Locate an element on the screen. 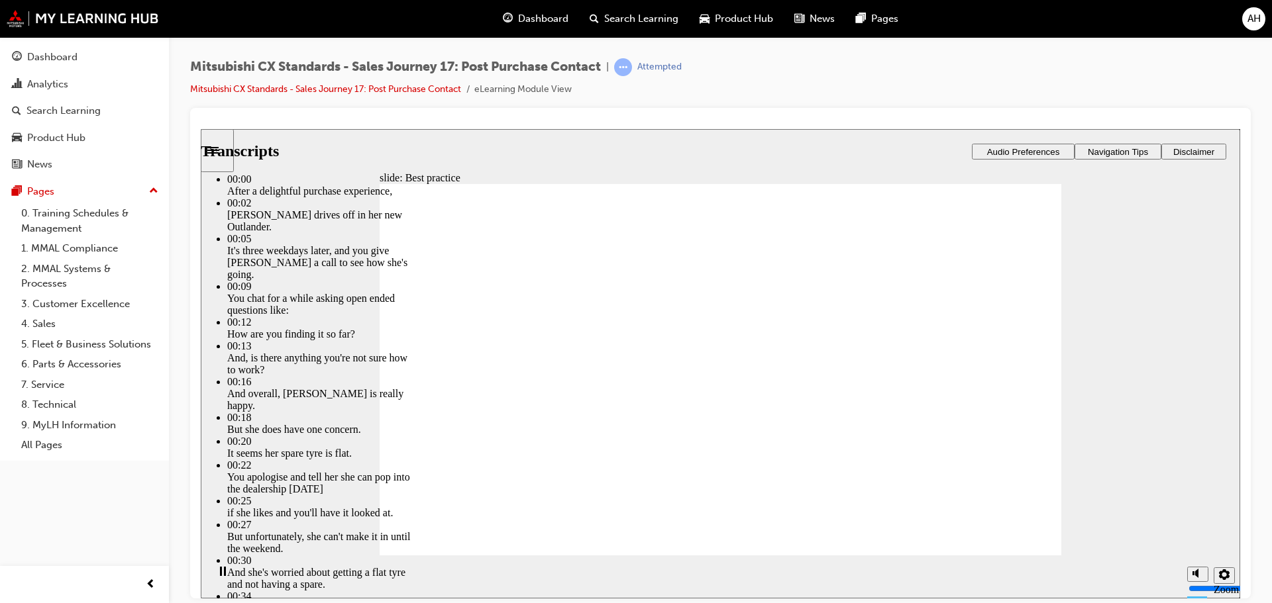  button: DashboardAnalyticsSearch LearningProduct HubNews is located at coordinates (84, 111).